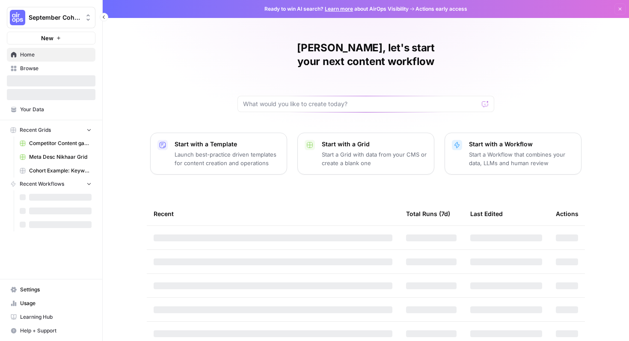  What do you see at coordinates (227, 144) in the screenshot?
I see `p: Start with a Template` at bounding box center [227, 144].